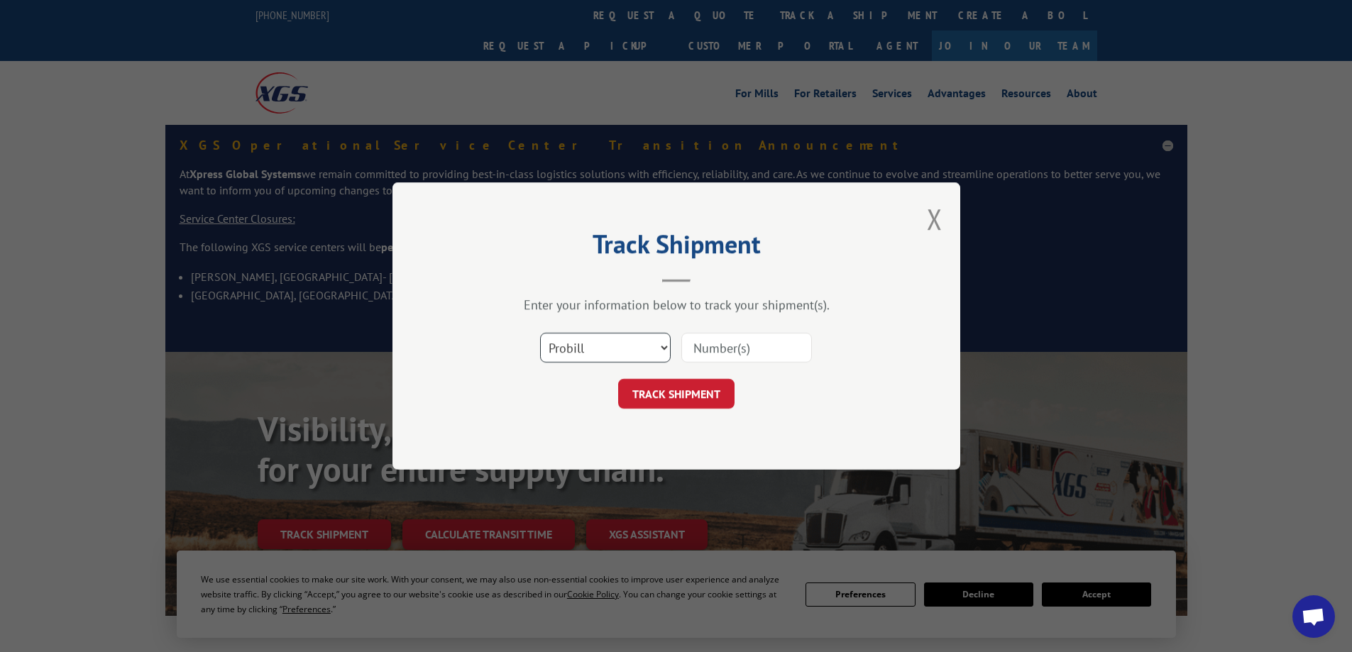 This screenshot has width=1352, height=652. What do you see at coordinates (676, 394) in the screenshot?
I see `button: TRACK SHIPMENT` at bounding box center [676, 394].